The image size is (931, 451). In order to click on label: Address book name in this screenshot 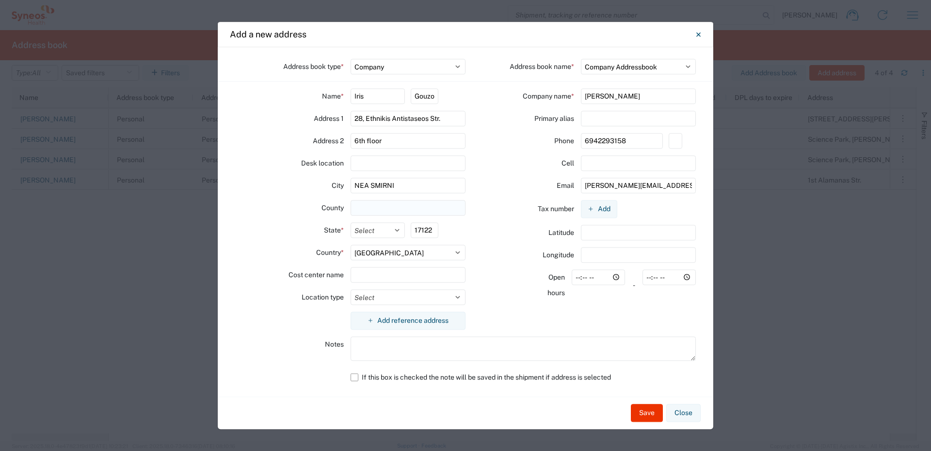, I will do `click(542, 66)`.